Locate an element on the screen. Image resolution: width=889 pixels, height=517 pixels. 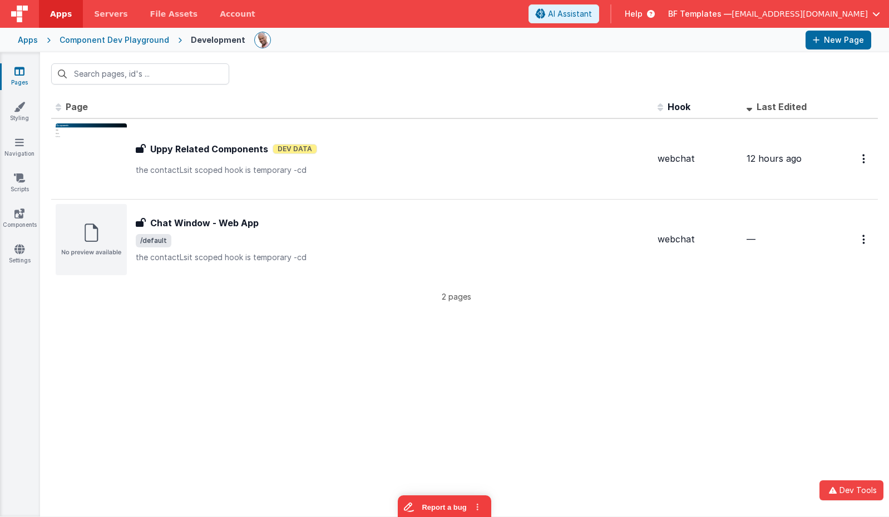
span: Apps is located at coordinates (61, 14).